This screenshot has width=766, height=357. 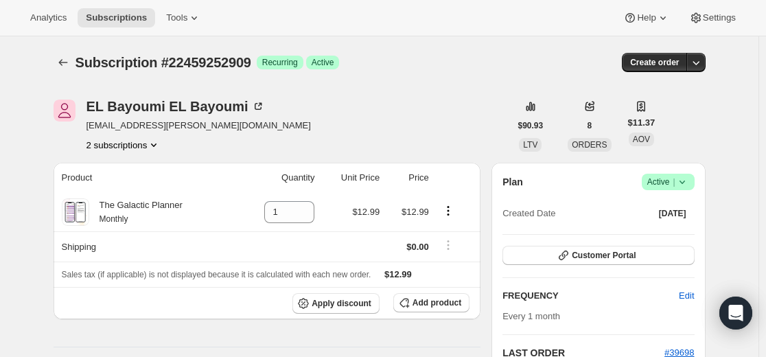 What do you see at coordinates (216, 275) in the screenshot?
I see `span: Sales tax (if applicable) is not displayed because it is calculated with each new order.` at bounding box center [216, 275].